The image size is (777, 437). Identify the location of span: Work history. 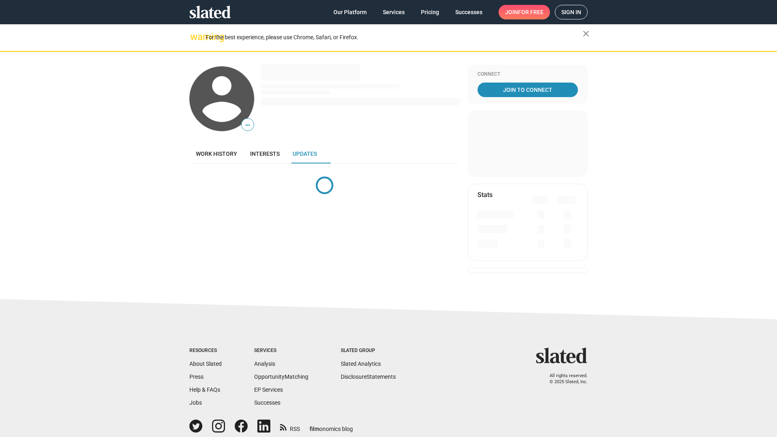
(216, 154).